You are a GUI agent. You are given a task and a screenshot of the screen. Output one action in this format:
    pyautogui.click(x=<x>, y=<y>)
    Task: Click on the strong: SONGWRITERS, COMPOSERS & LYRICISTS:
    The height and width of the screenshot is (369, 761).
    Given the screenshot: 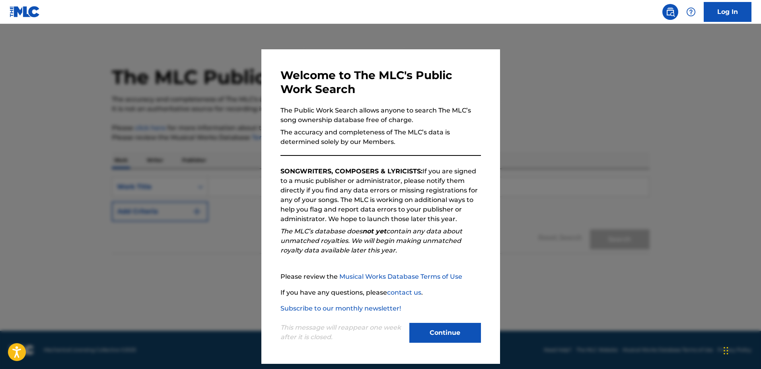 What is the action you would take?
    pyautogui.click(x=351, y=171)
    